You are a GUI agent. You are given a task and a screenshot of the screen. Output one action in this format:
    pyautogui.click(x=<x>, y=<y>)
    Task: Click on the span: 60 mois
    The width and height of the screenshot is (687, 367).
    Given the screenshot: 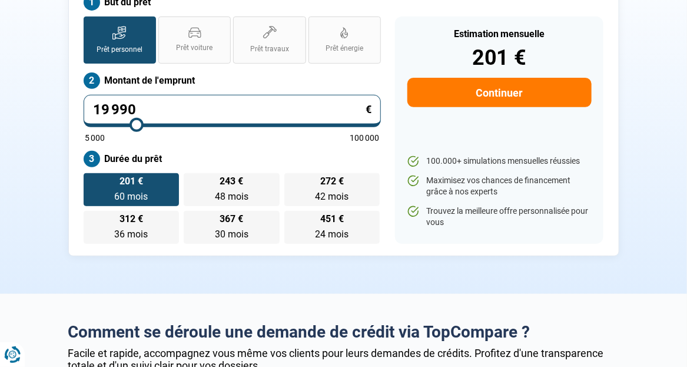 What is the action you would take?
    pyautogui.click(x=131, y=196)
    